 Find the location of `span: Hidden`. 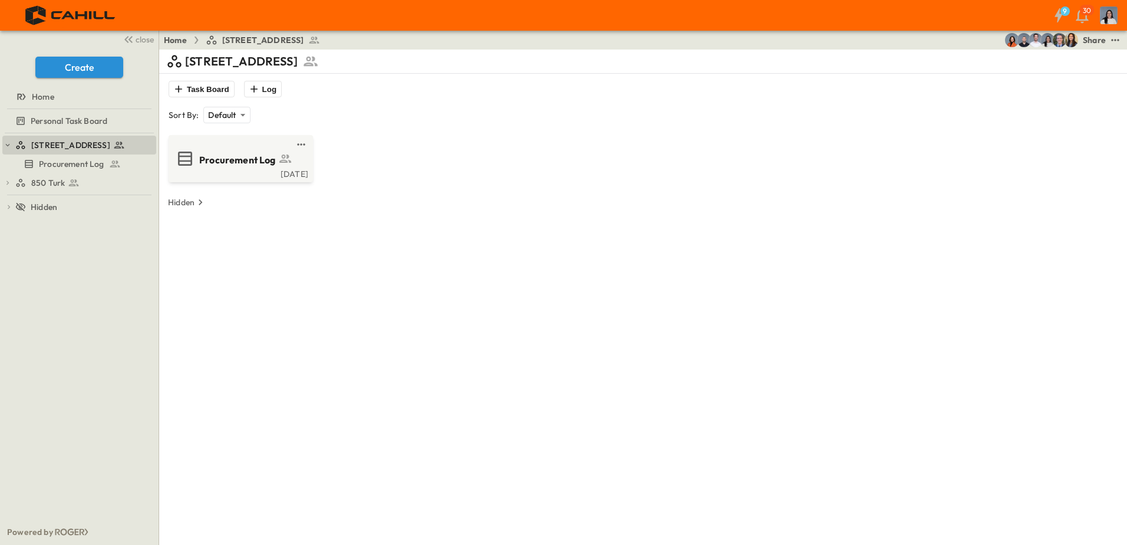

span: Hidden is located at coordinates (44, 207).